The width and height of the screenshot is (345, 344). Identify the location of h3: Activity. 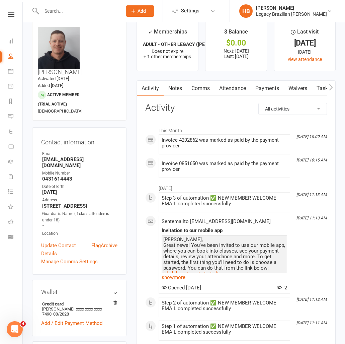
(236, 108).